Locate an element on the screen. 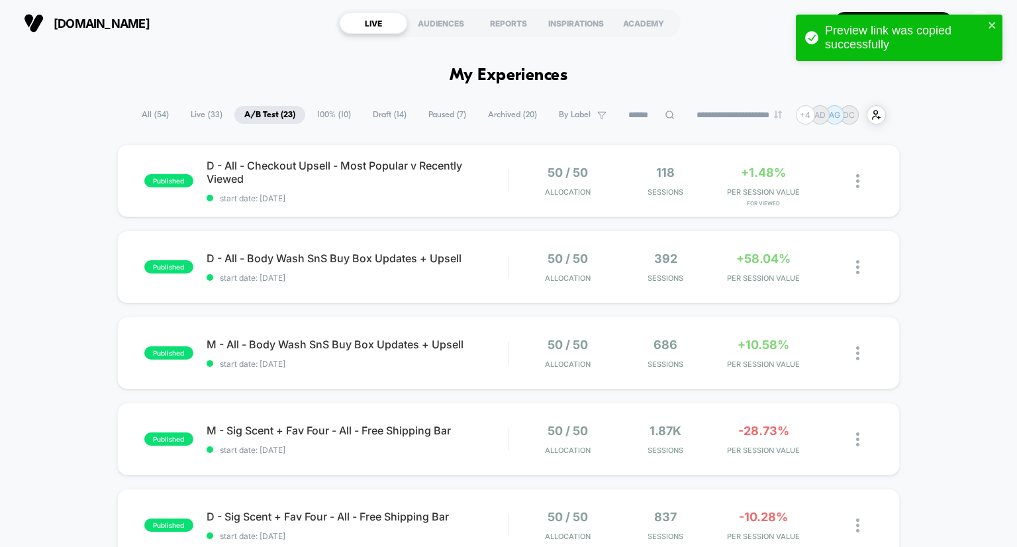 The width and height of the screenshot is (1017, 547). span: 118 is located at coordinates (665, 172).